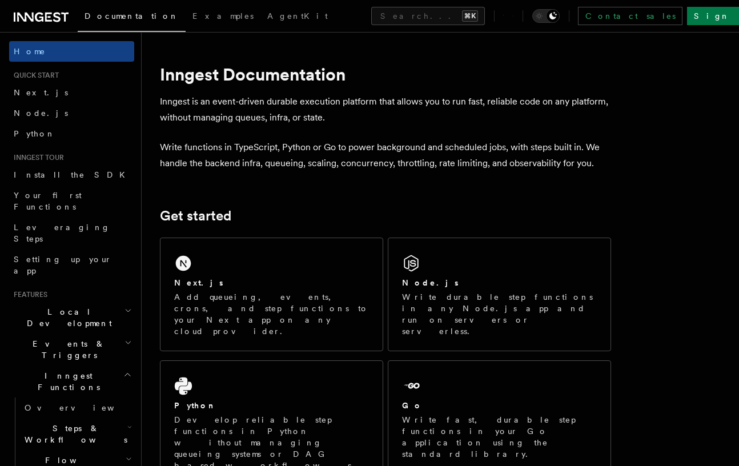  I want to click on span: Python, so click(34, 134).